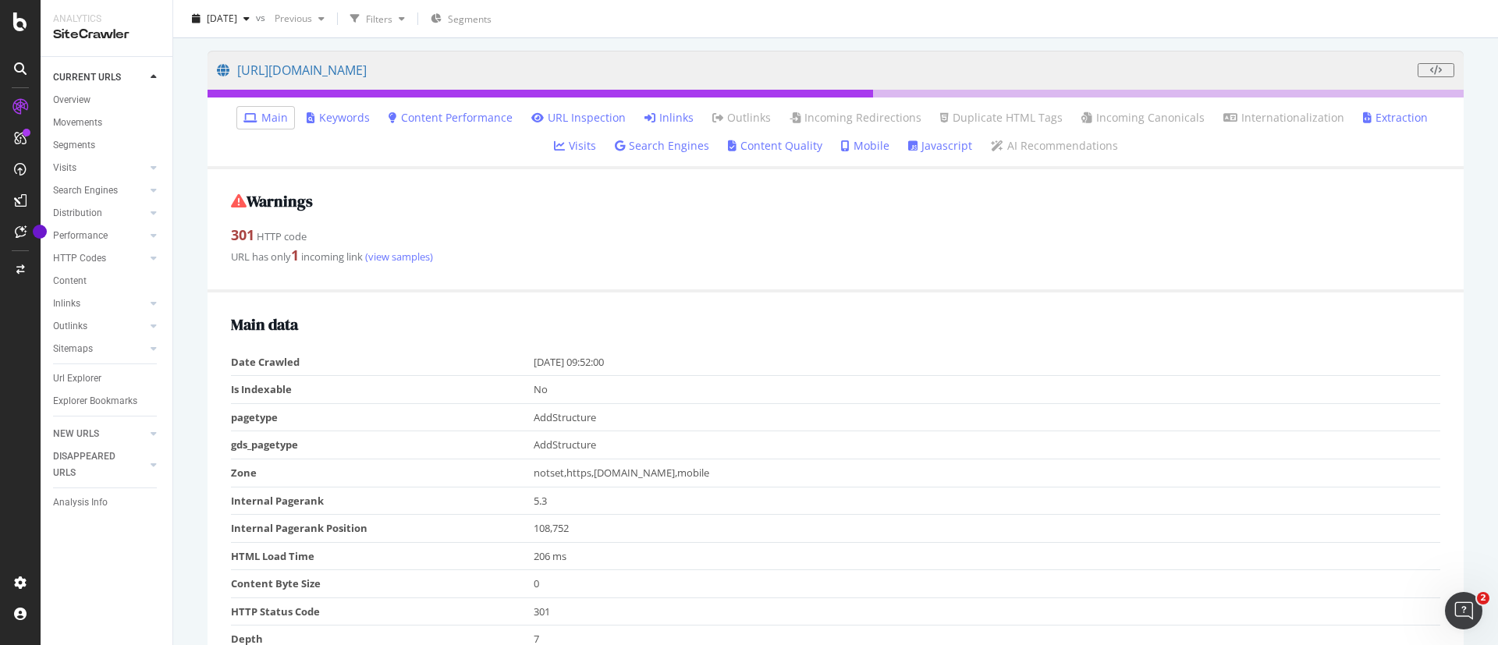 The width and height of the screenshot is (1498, 645). Describe the element at coordinates (80, 236) in the screenshot. I see `div: Performance` at that location.